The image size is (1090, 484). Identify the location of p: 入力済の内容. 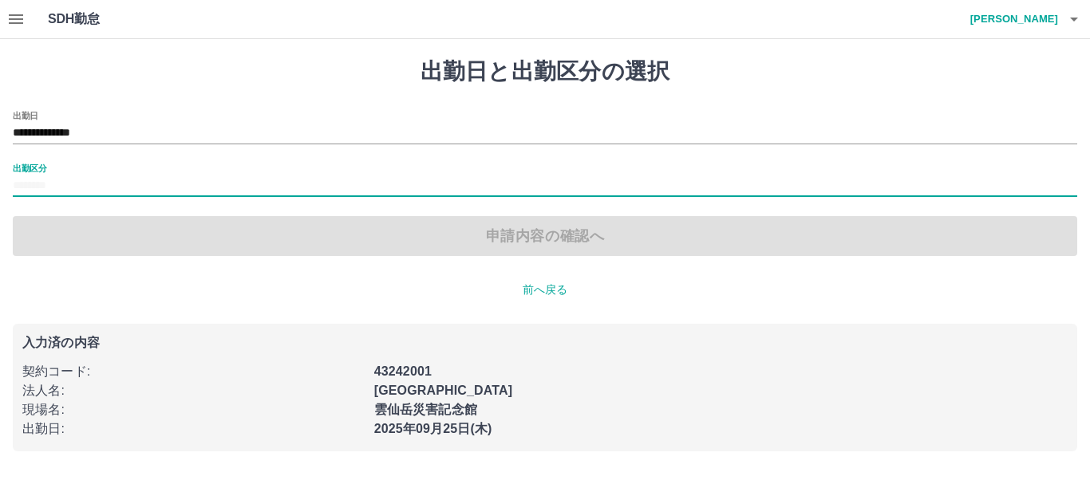
(545, 343).